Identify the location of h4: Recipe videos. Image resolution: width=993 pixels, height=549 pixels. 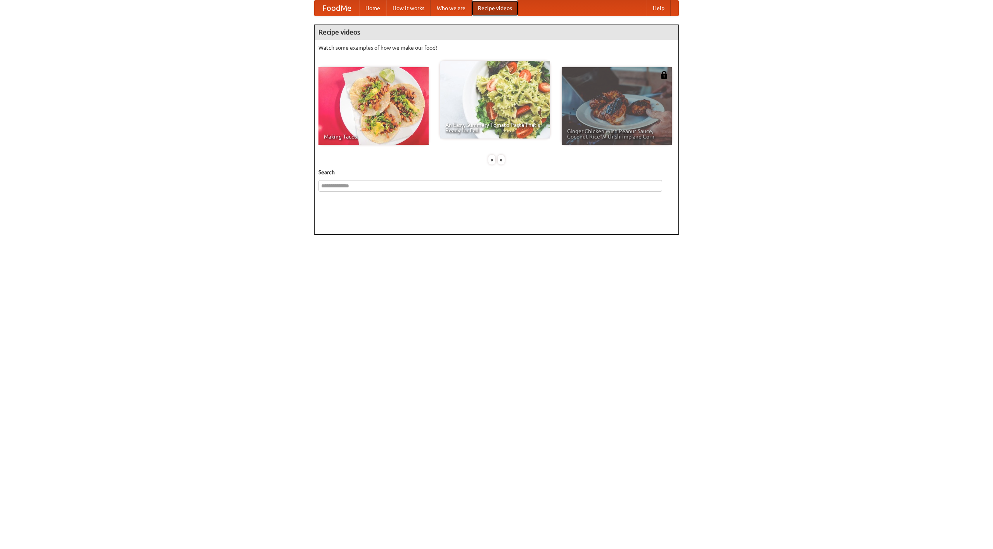
(496, 32).